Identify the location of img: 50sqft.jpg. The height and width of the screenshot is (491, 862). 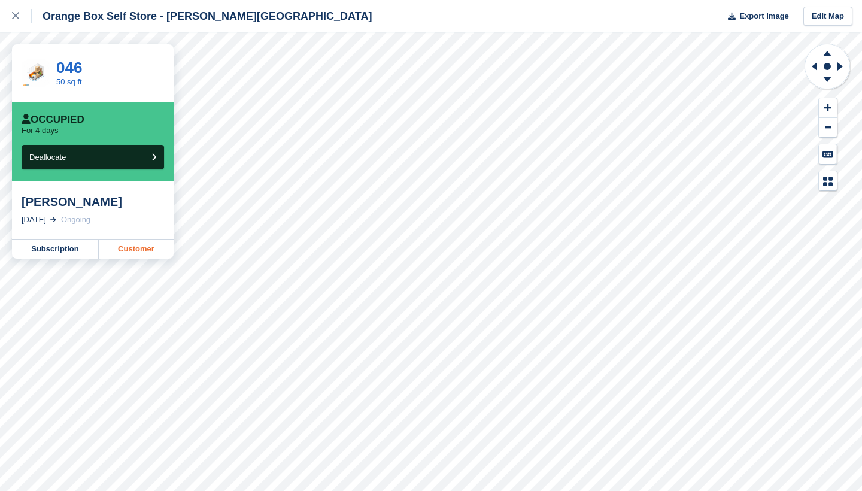
(36, 73).